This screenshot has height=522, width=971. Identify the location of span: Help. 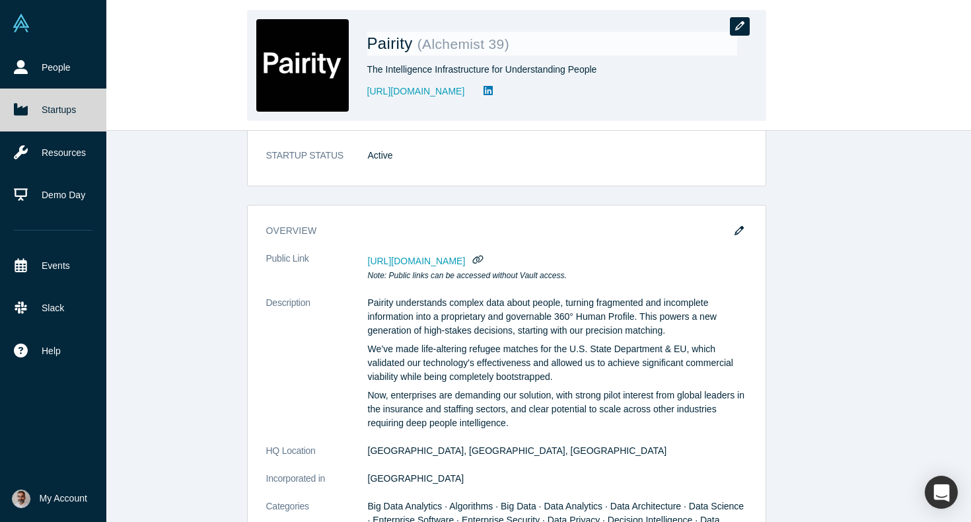
(51, 351).